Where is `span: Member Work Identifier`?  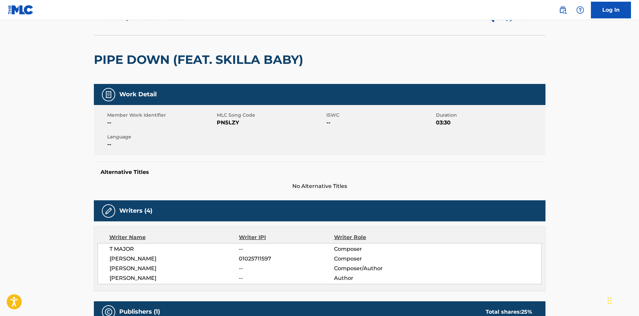
span: Member Work Identifier is located at coordinates (161, 115).